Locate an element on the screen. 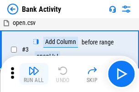 The width and height of the screenshot is (139, 92). span: open.csv is located at coordinates (24, 23).